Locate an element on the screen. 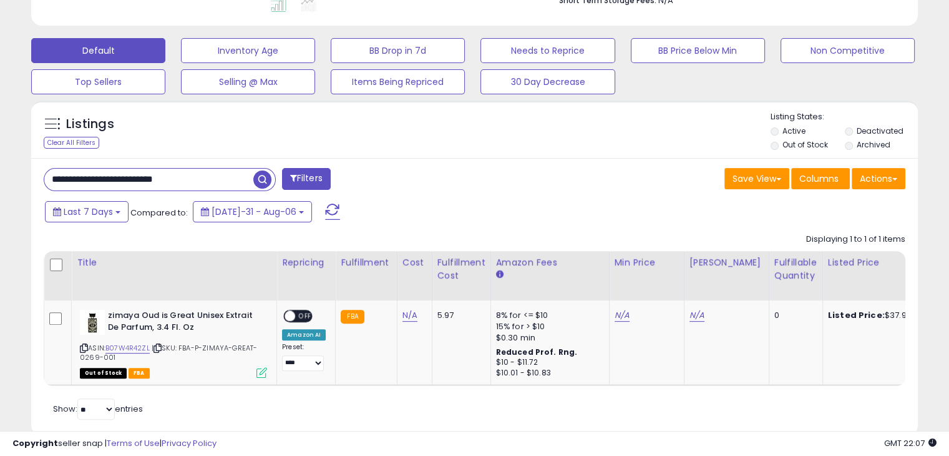 This screenshot has width=949, height=456. span: OFF is located at coordinates (305, 316).